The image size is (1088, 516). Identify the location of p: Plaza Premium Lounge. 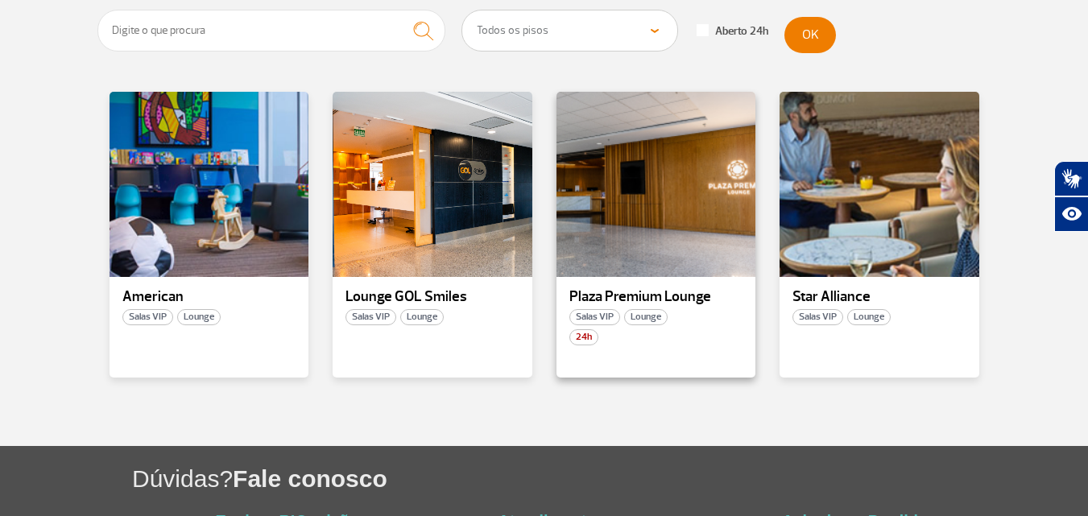
(657, 297).